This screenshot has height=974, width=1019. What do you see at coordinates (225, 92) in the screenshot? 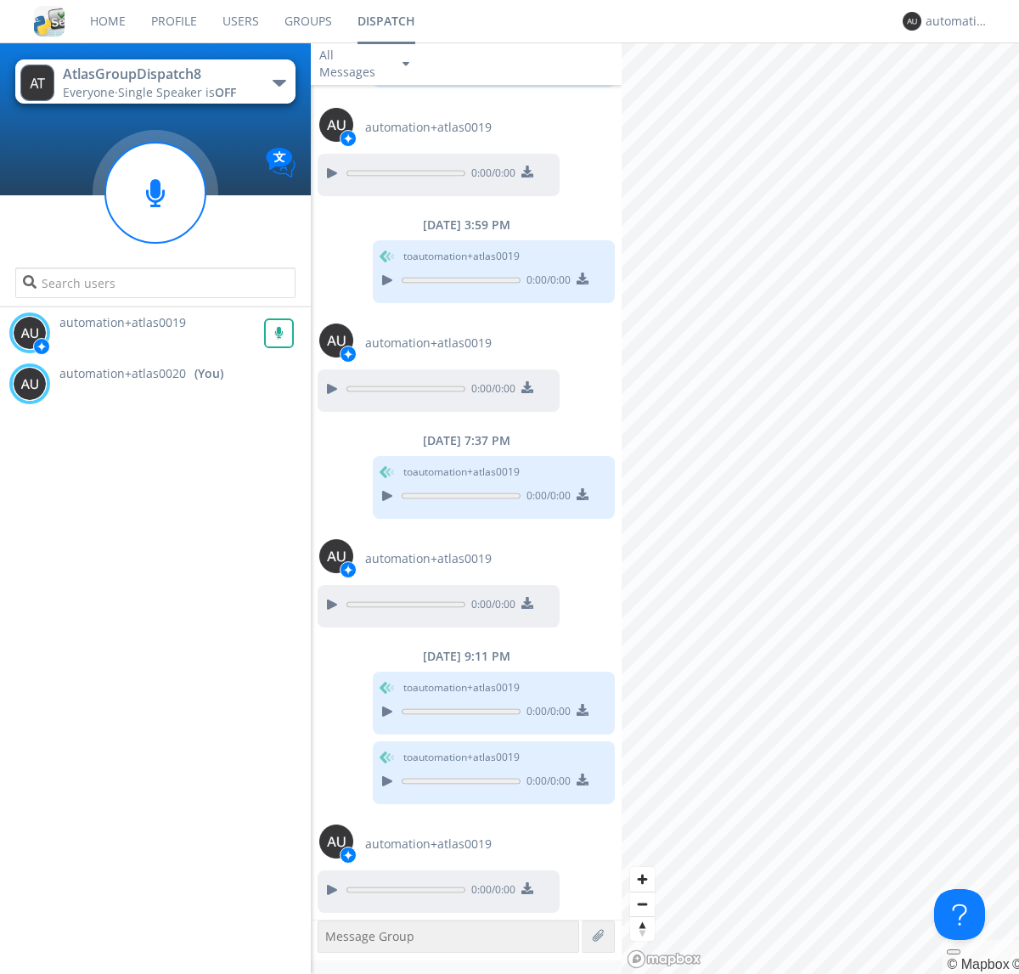
I see `span: OFF` at bounding box center [225, 92].